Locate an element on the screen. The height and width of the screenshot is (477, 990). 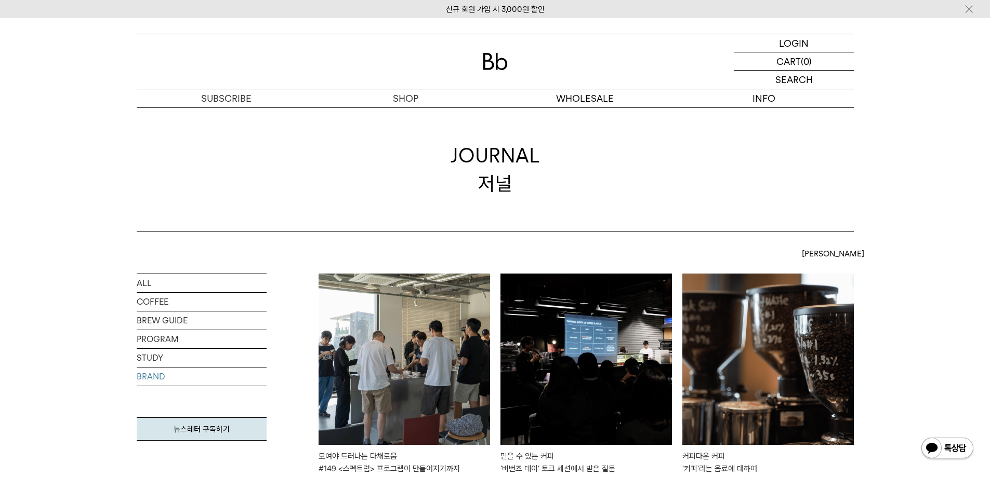
p: INFO is located at coordinates (764, 98).